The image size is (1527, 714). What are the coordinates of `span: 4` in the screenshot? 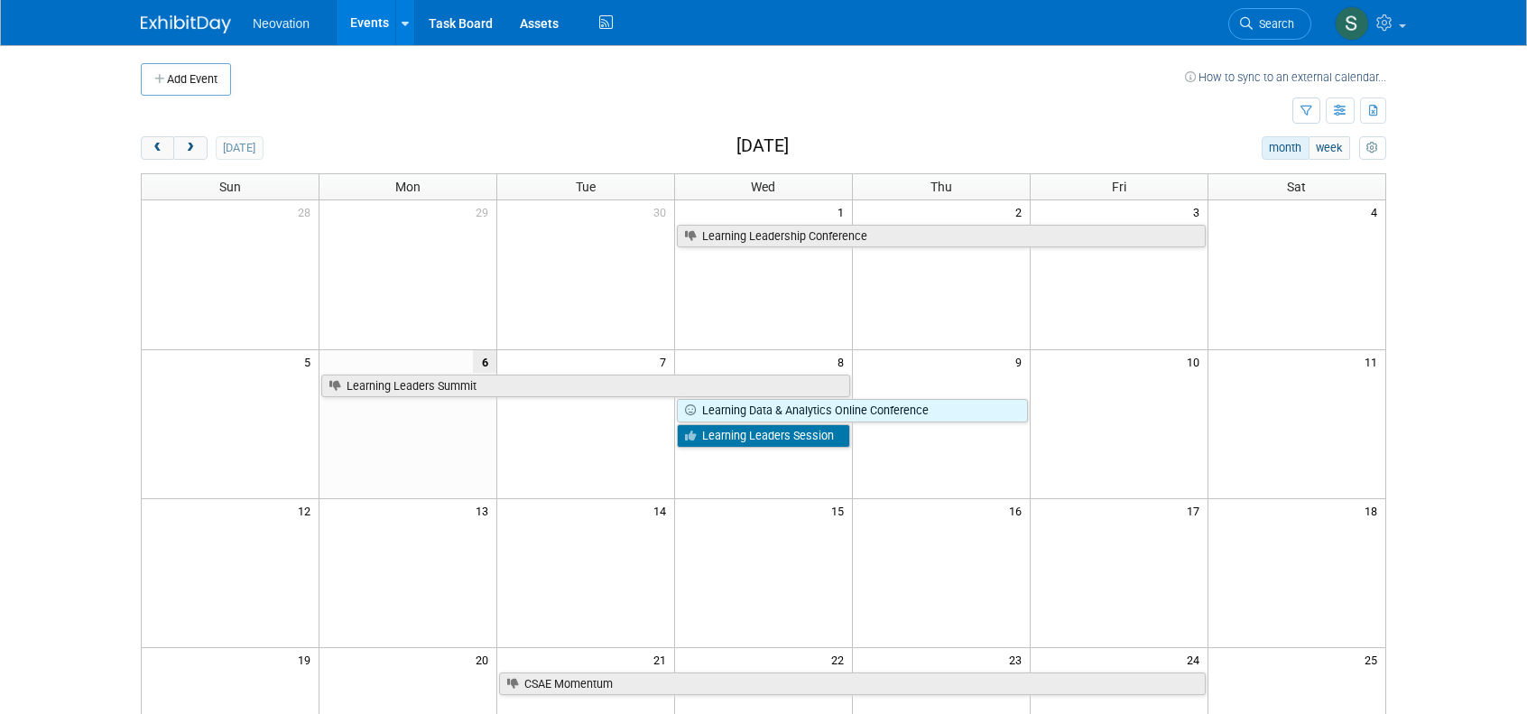 It's located at (1377, 211).